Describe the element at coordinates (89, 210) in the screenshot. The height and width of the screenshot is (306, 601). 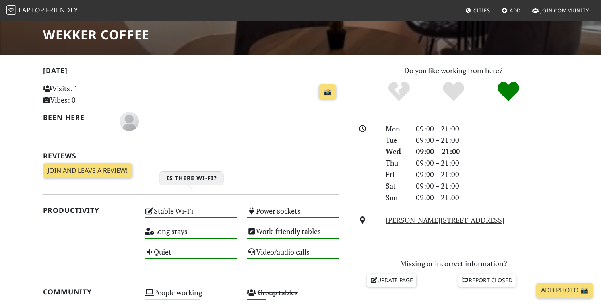
I see `h2: Productivity` at that location.